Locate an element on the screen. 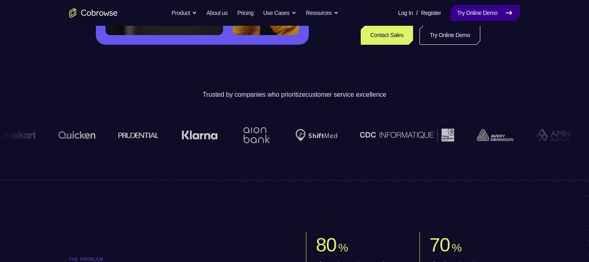 This screenshot has height=262, width=589. span: customer service excellence is located at coordinates (346, 94).